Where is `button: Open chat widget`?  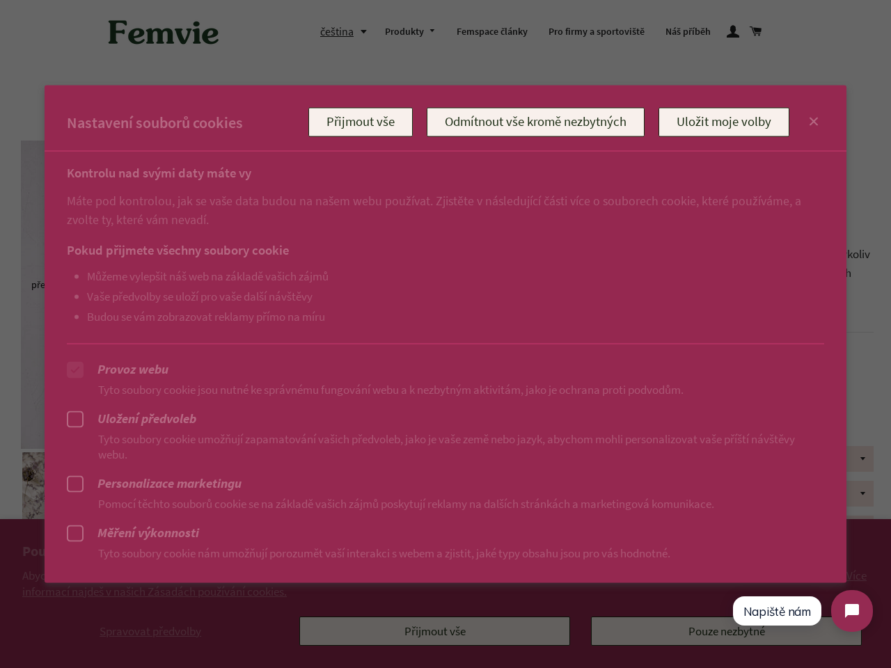 button: Open chat widget is located at coordinates (132, 33).